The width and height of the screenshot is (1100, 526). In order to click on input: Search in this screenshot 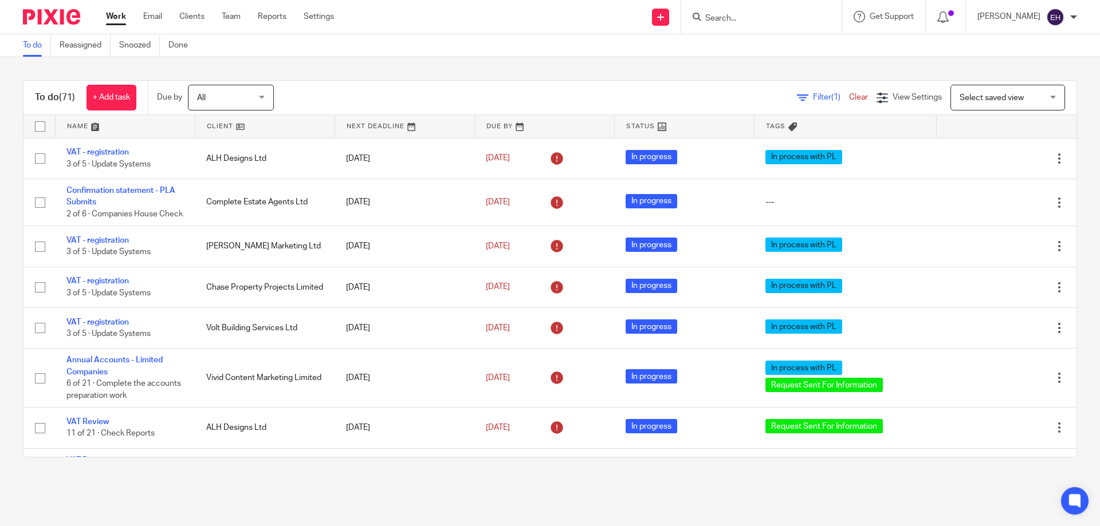, I will do `click(755, 19)`.